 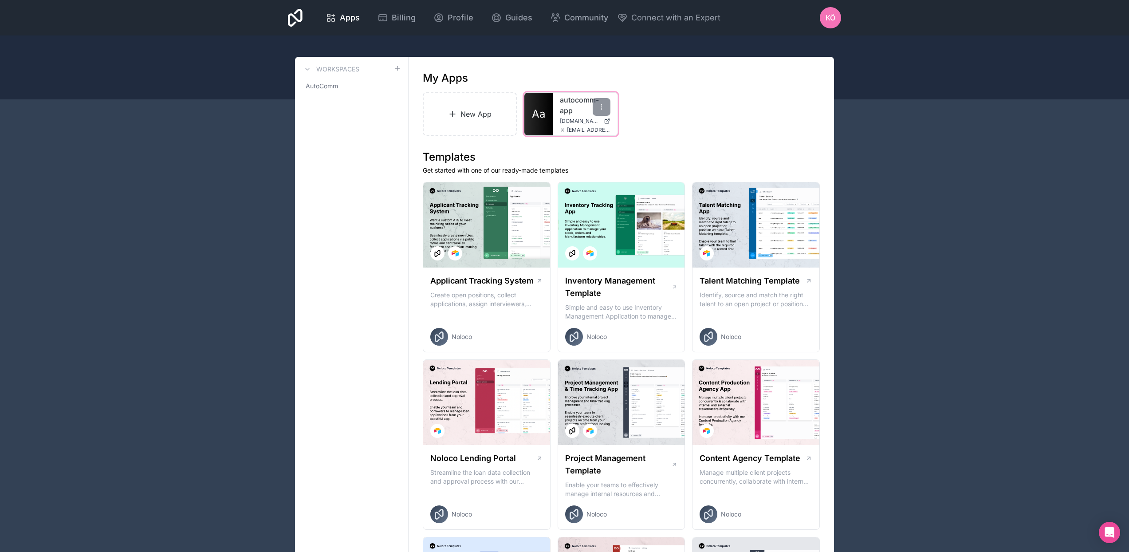 I want to click on a: Apps, so click(x=343, y=18).